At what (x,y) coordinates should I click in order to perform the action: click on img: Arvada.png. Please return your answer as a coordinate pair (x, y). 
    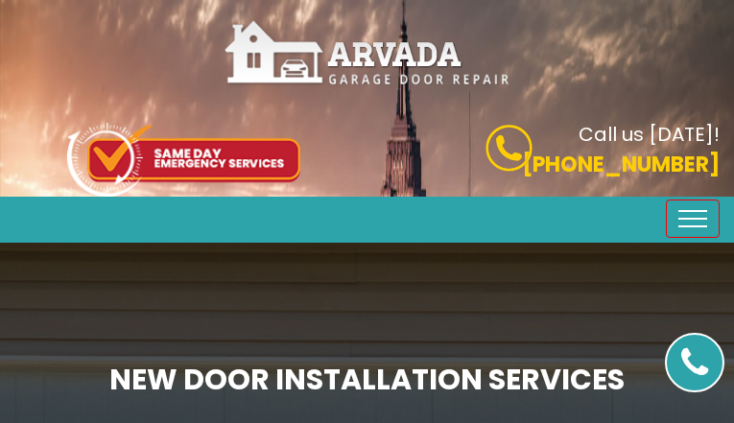
    Looking at the image, I should click on (367, 53).